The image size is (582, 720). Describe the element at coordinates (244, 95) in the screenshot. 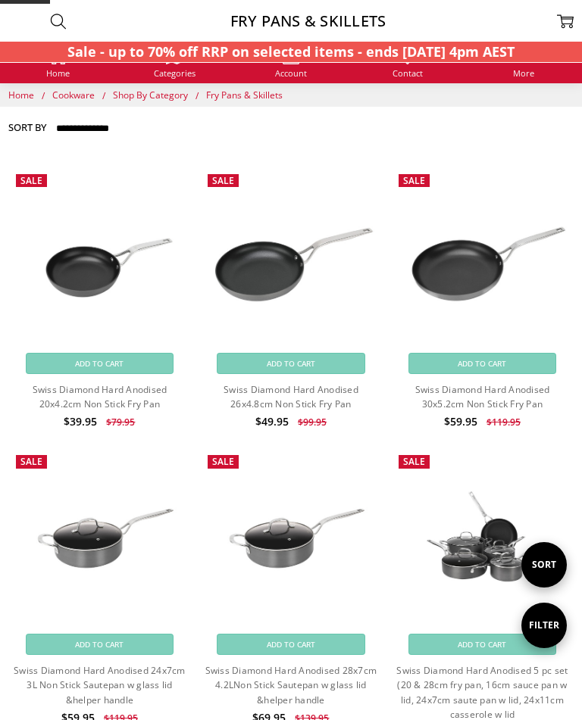

I see `span: Fry Pans & Skillets` at that location.